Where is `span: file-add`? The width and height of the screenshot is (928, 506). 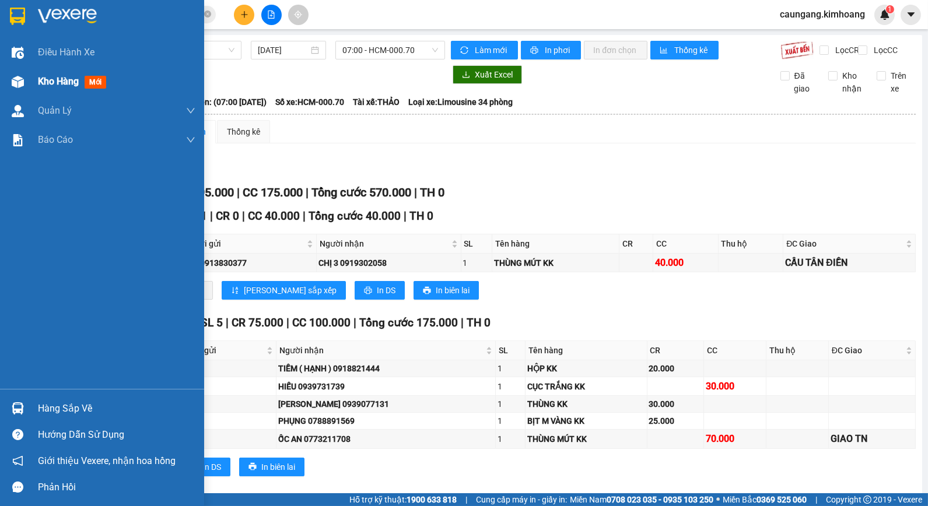 span: file-add is located at coordinates (271, 15).